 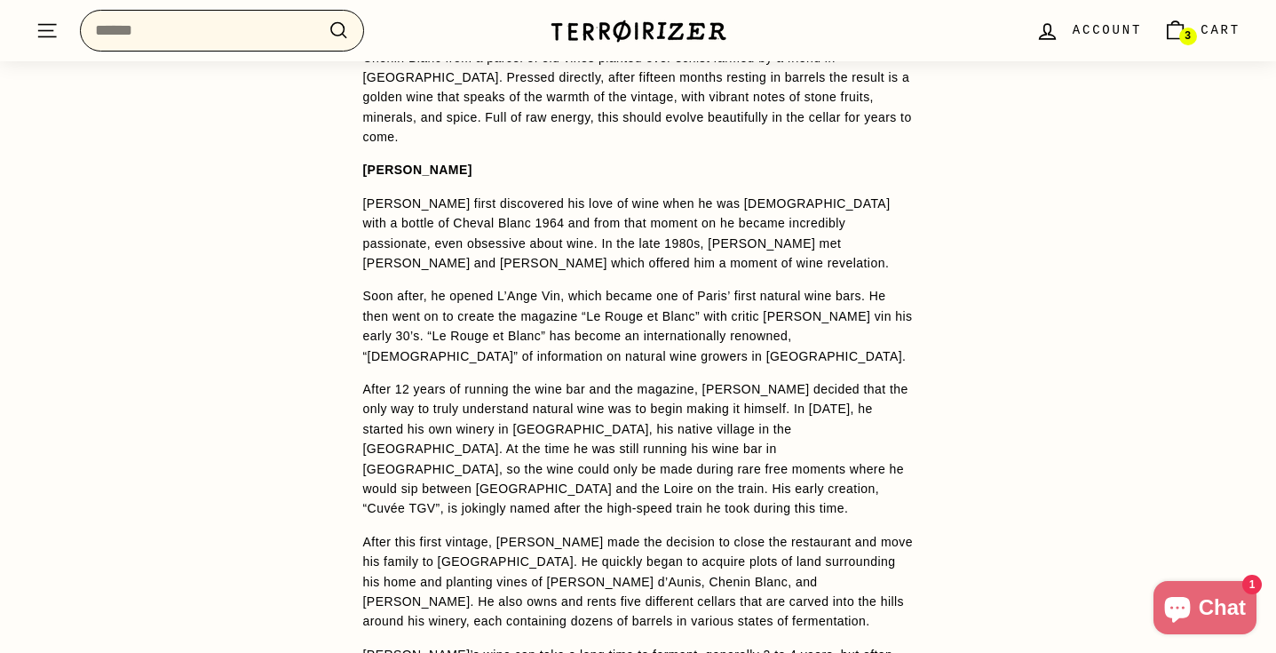 I want to click on span: Cart, so click(x=1220, y=30).